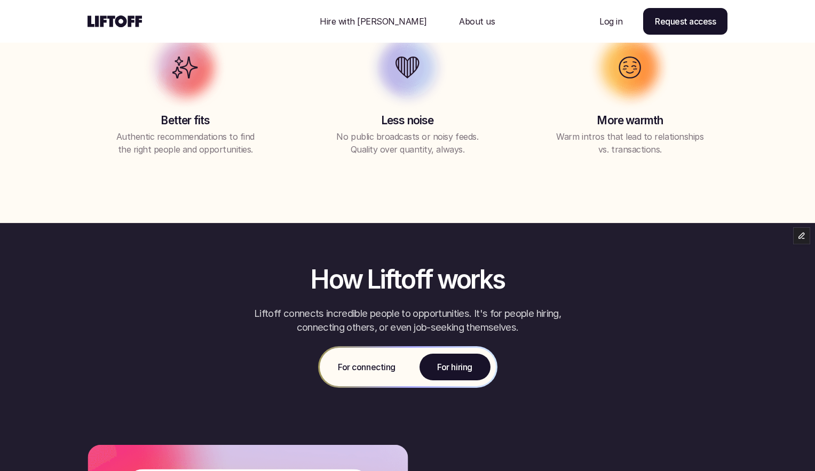 The height and width of the screenshot is (471, 815). What do you see at coordinates (185, 144) in the screenshot?
I see `p: Authentic recommendations to find the right people and opportunities.` at bounding box center [185, 144].